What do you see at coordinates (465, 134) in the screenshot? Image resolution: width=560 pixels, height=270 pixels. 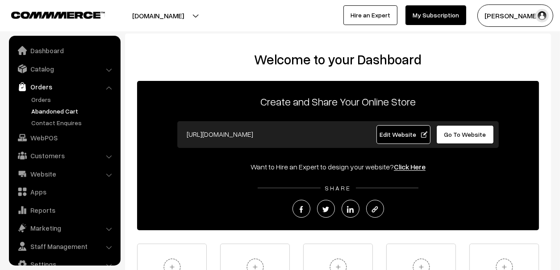 I see `span: Go To Website` at bounding box center [465, 134].